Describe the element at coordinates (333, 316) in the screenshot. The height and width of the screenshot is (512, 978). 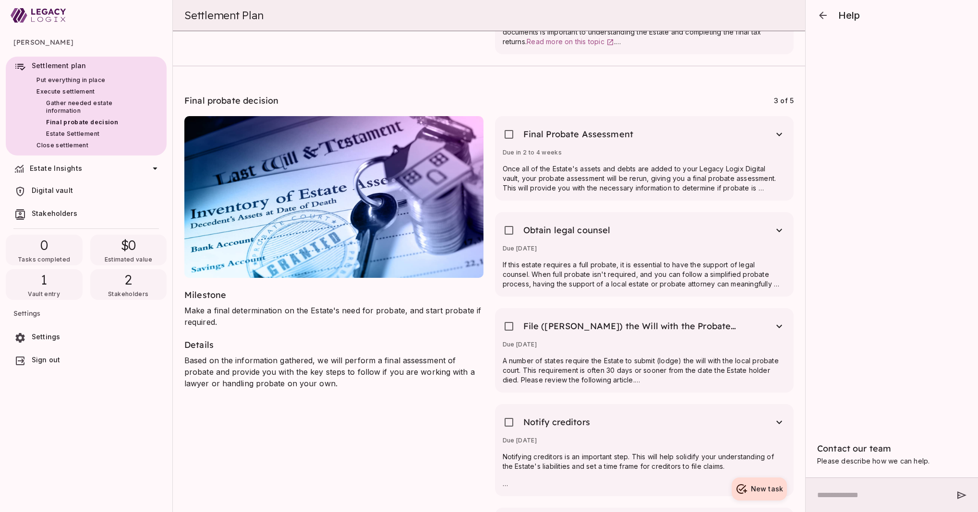
I see `span: Make a final determination on the Estate's need for probate, and start probate if required.` at that location.